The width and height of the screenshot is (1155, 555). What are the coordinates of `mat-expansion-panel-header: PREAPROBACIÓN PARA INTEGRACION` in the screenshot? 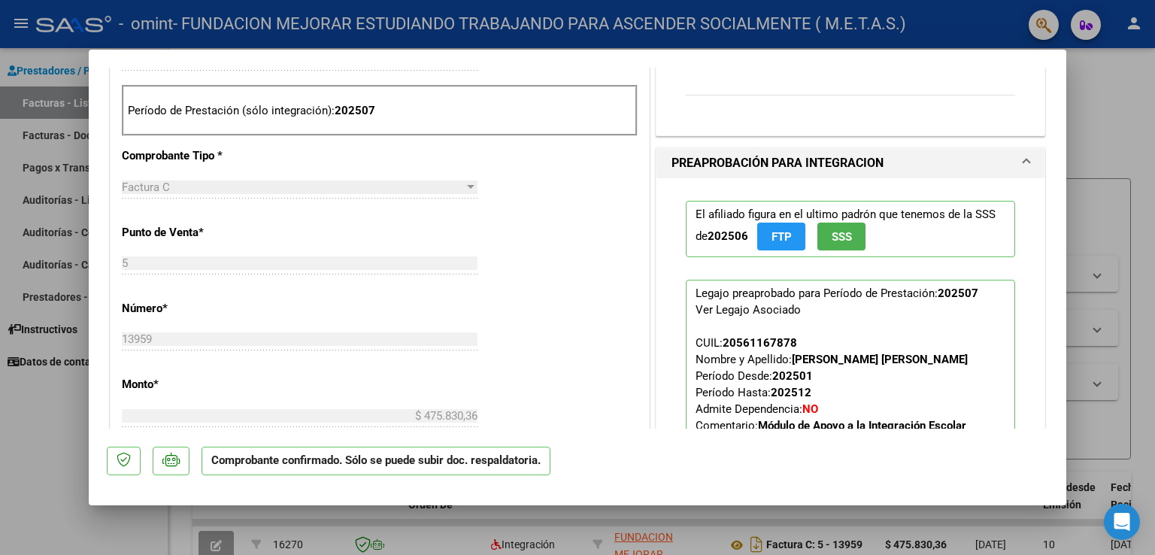 It's located at (850, 163).